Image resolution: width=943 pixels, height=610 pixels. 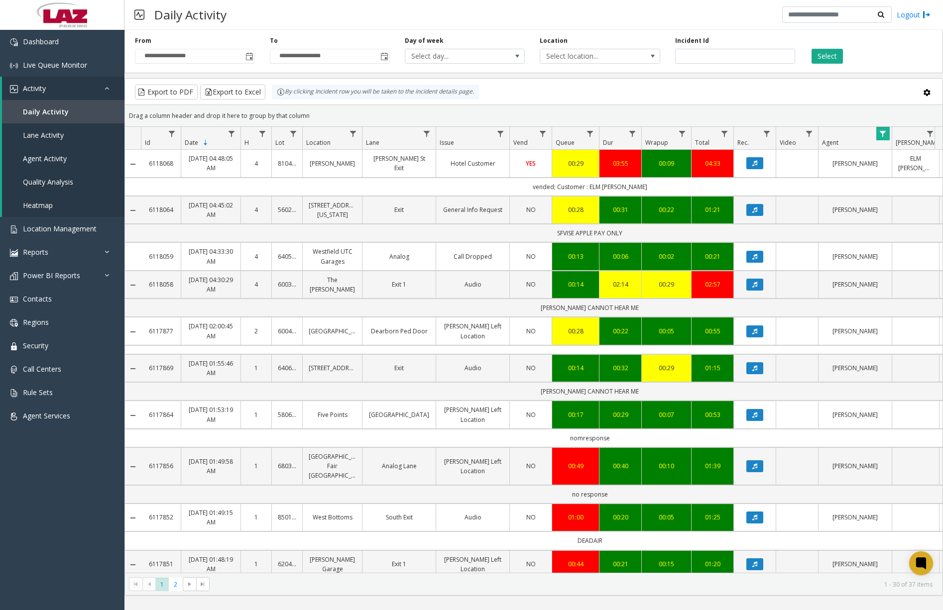 I want to click on a: Five Points, so click(x=332, y=415).